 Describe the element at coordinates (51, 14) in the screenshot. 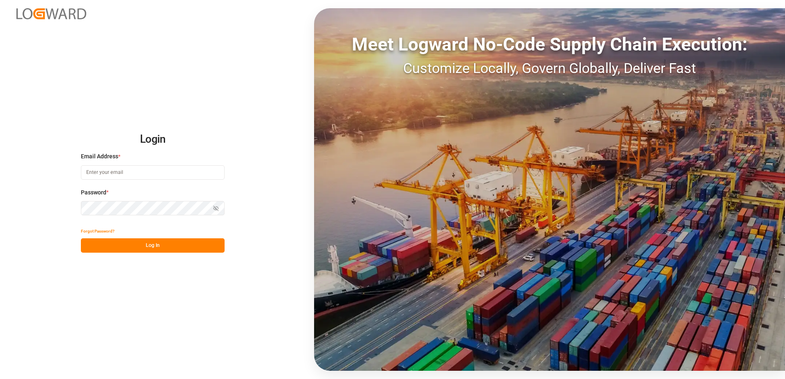

I see `img: Logward_new_orange.png` at that location.